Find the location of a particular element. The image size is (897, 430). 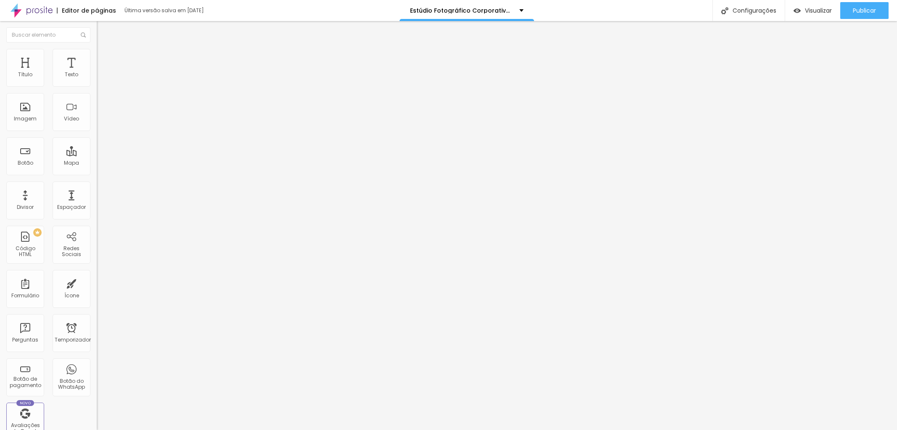

font: Código HTML is located at coordinates (25, 251).